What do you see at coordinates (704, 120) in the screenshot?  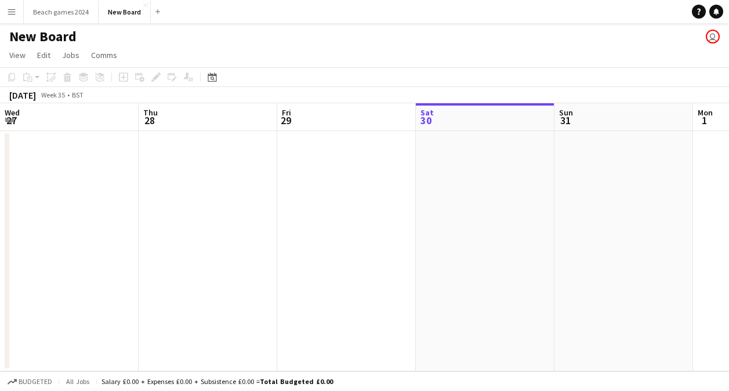 I see `span: 1` at bounding box center [704, 120].